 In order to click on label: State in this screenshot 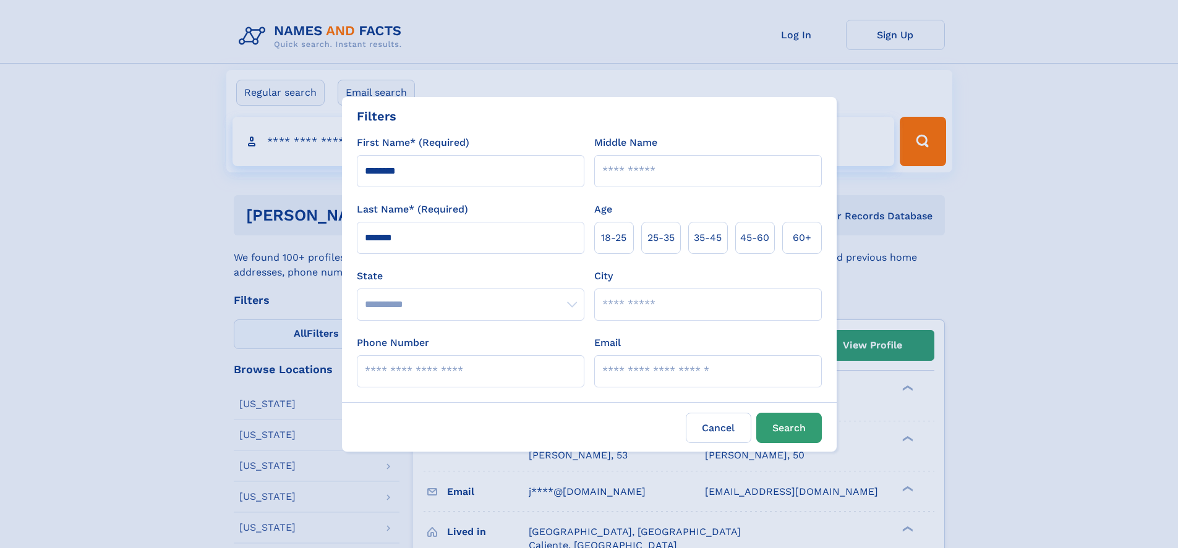, I will do `click(471, 276)`.